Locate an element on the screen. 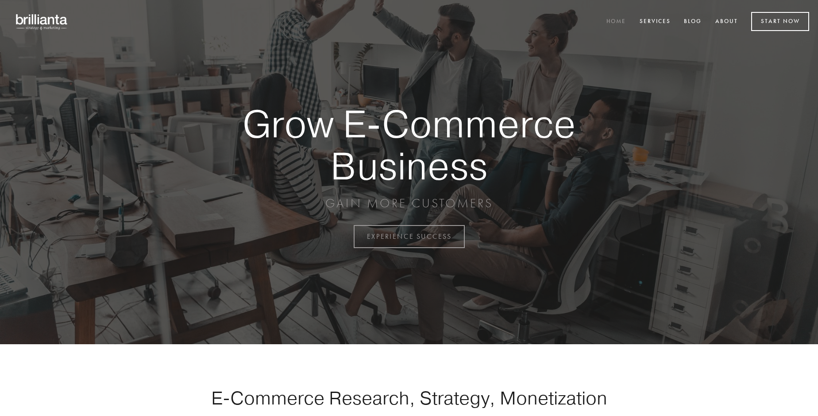 Image resolution: width=818 pixels, height=416 pixels. a: Start Now is located at coordinates (780, 21).